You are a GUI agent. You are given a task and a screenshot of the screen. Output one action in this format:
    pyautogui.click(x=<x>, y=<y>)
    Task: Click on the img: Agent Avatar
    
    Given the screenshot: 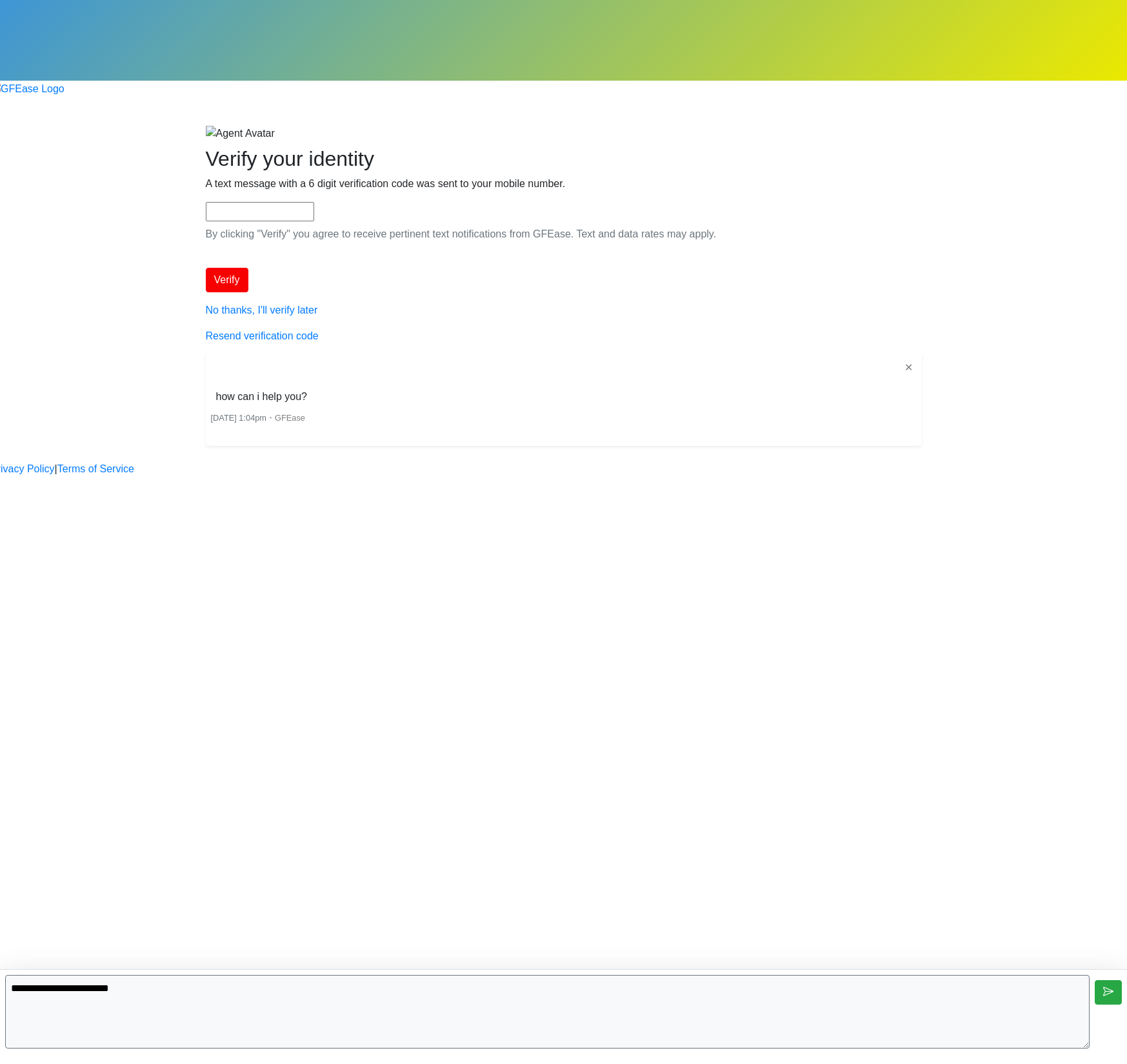 What is the action you would take?
    pyautogui.click(x=240, y=134)
    